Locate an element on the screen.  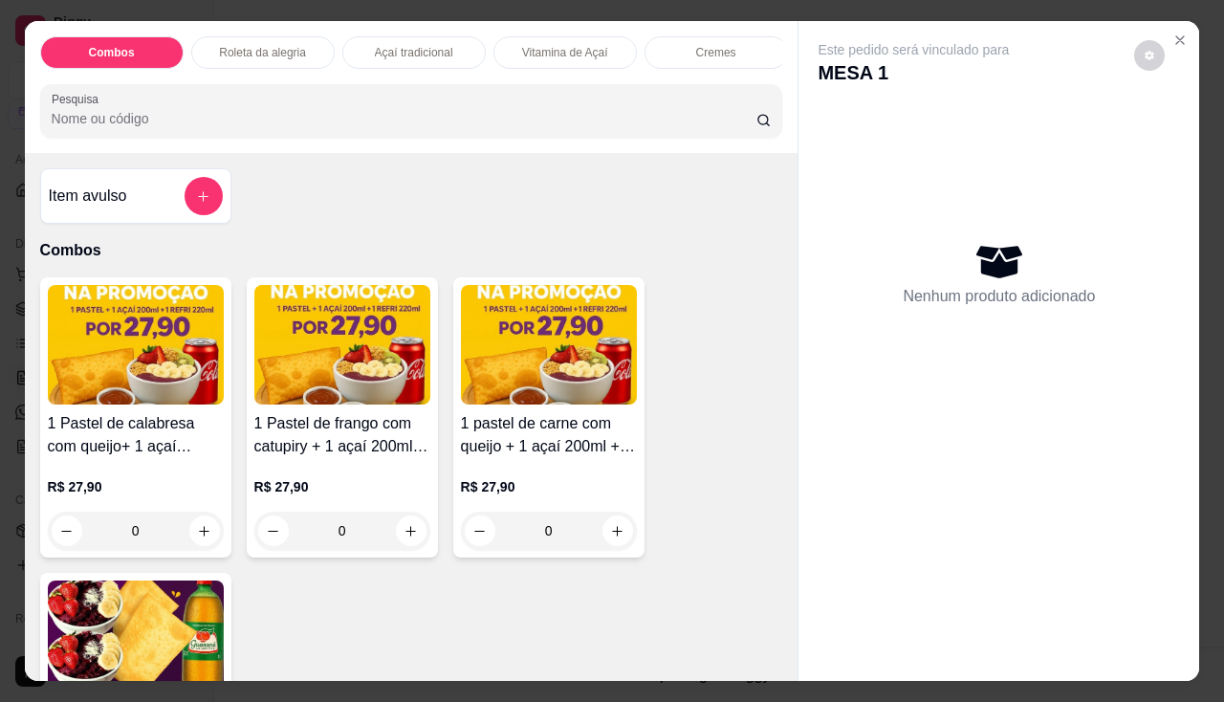
p: Roleta da alegria is located at coordinates (262, 53).